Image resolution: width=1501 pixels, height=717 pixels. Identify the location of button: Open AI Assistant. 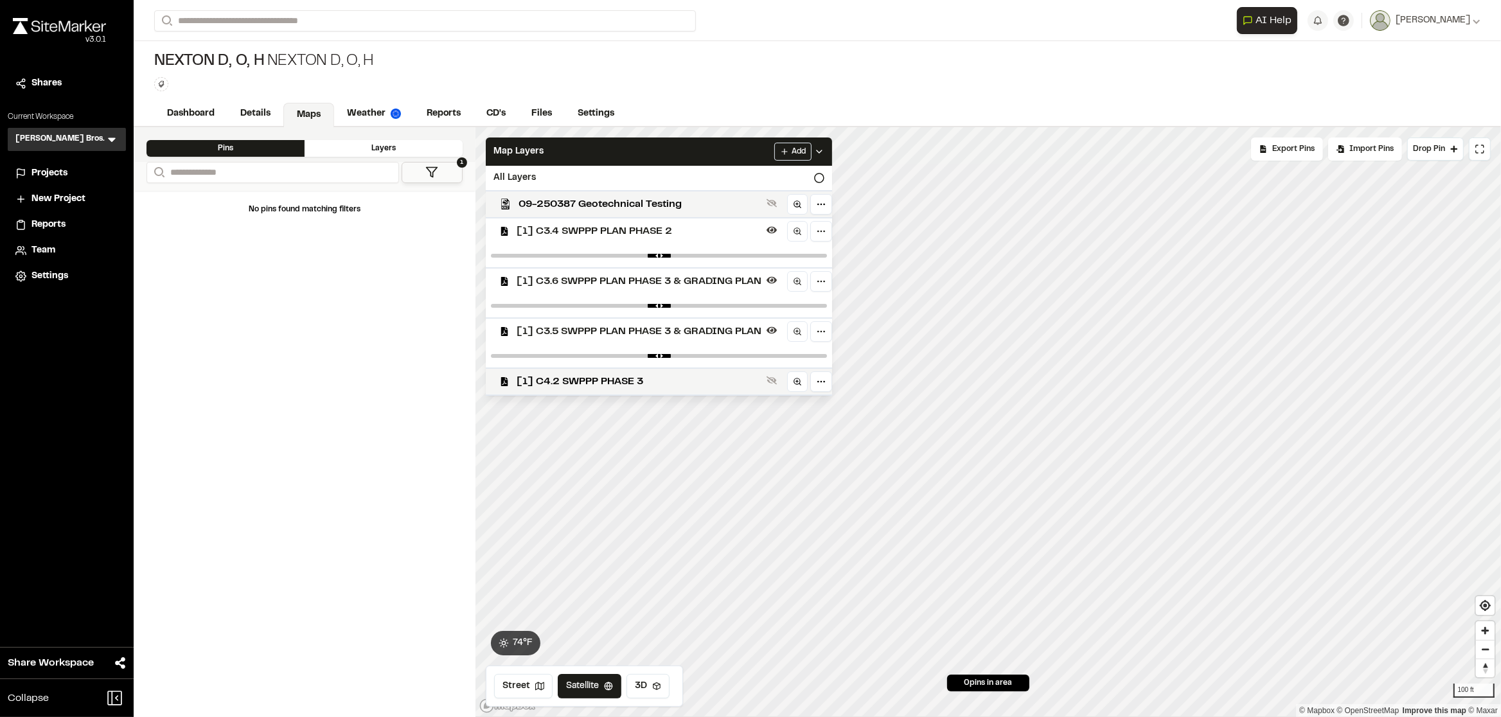
(1267, 21).